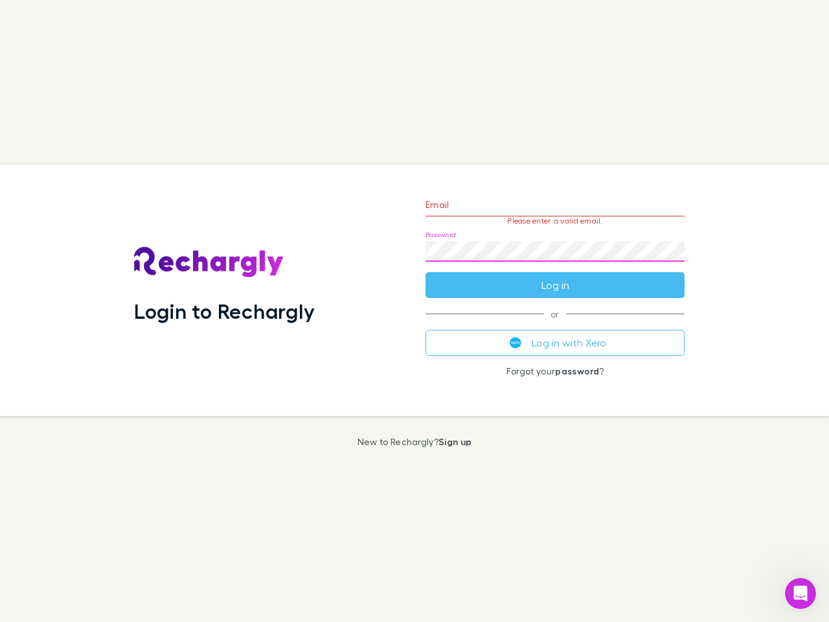 The width and height of the screenshot is (829, 622). What do you see at coordinates (555, 371) in the screenshot?
I see `p: Forgot your ?` at bounding box center [555, 371].